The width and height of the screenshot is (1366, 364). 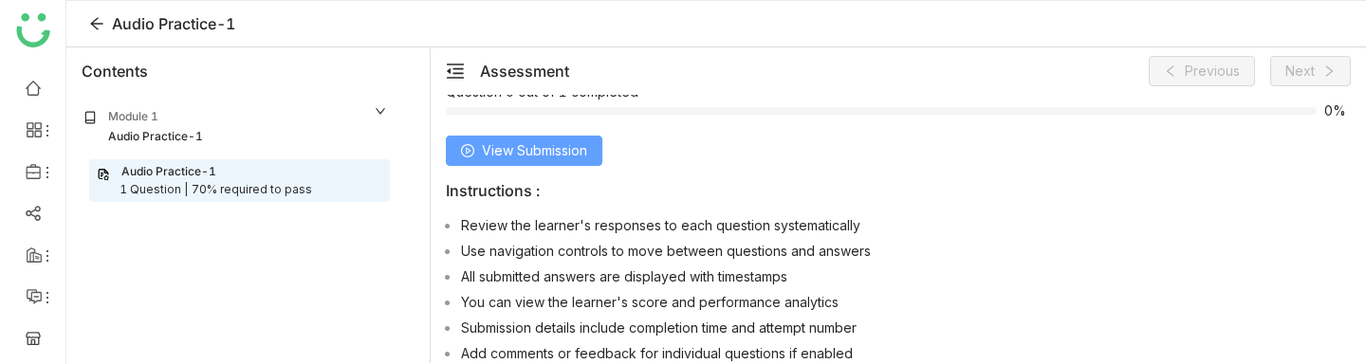 I want to click on li: Use navigation controls to move between questions and answers, so click(x=906, y=249).